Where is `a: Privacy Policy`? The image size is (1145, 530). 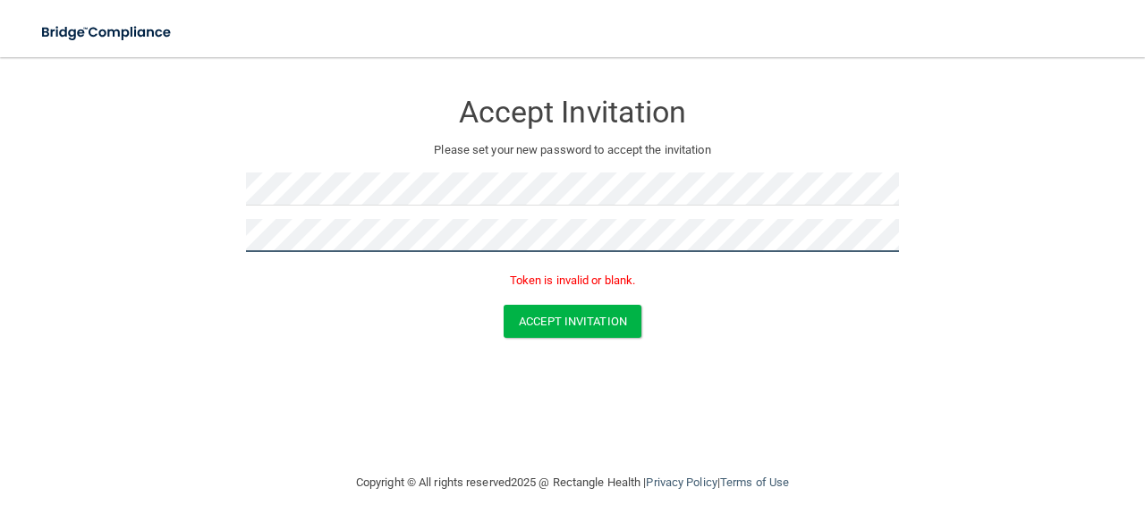 a: Privacy Policy is located at coordinates (681, 482).